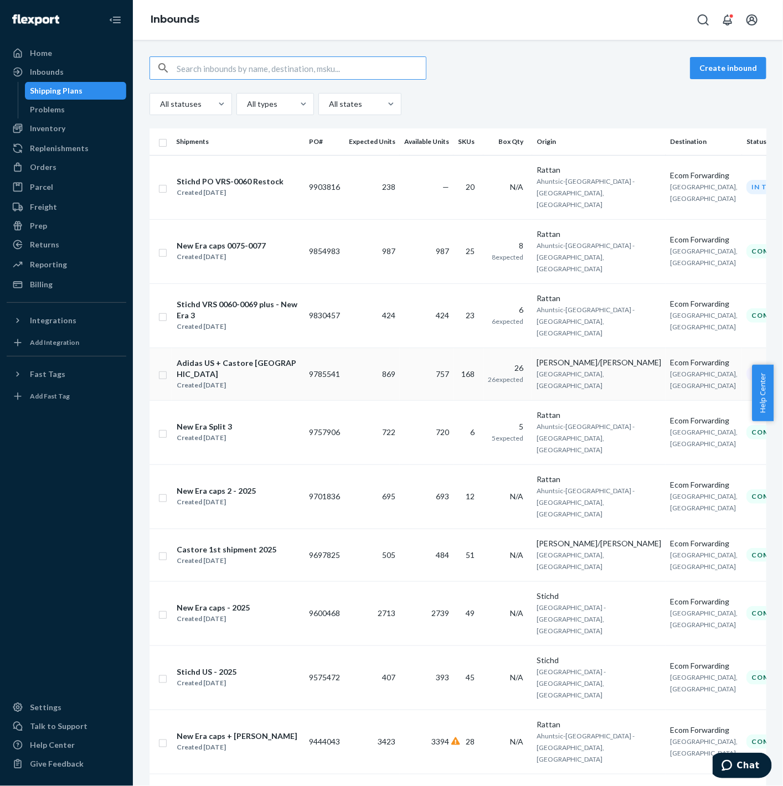 The image size is (783, 786). I want to click on a: Inbounds, so click(66, 72).